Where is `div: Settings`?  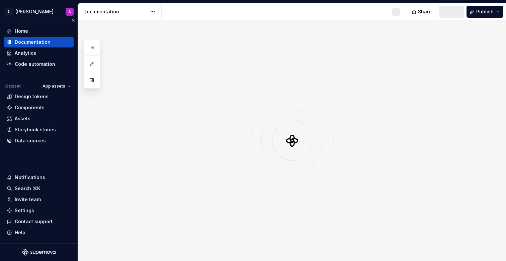
div: Settings is located at coordinates (24, 211).